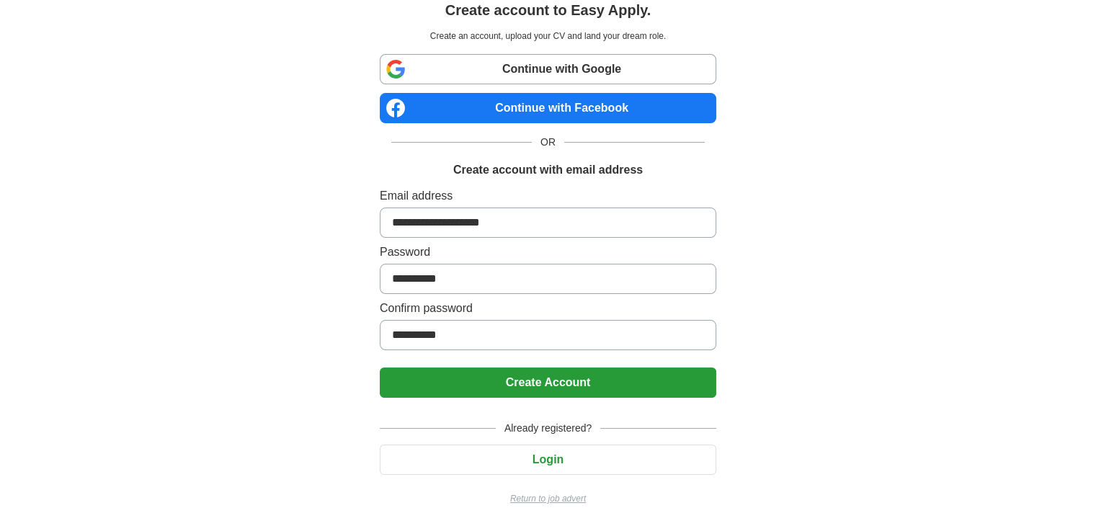 The height and width of the screenshot is (526, 1096). What do you see at coordinates (548, 383) in the screenshot?
I see `button: Create Account` at bounding box center [548, 383].